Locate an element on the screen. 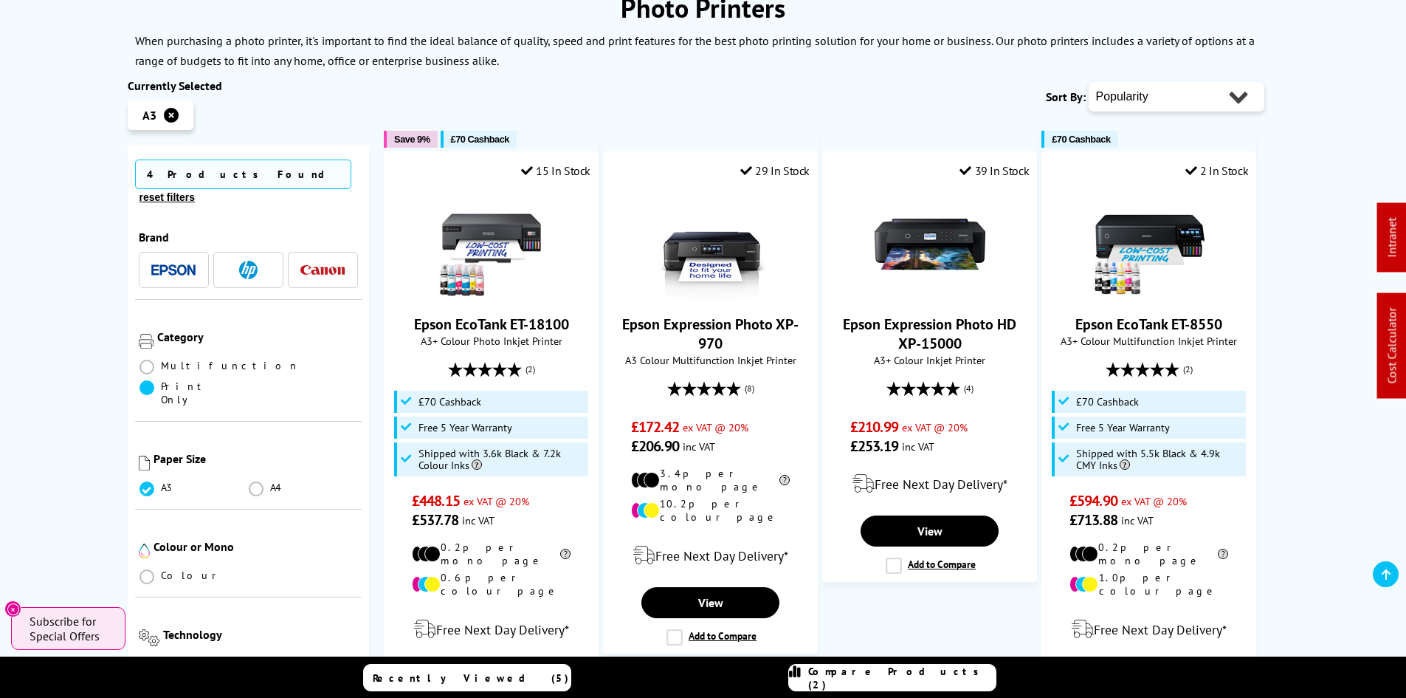 The height and width of the screenshot is (698, 1406). button: Epson is located at coordinates (173, 269).